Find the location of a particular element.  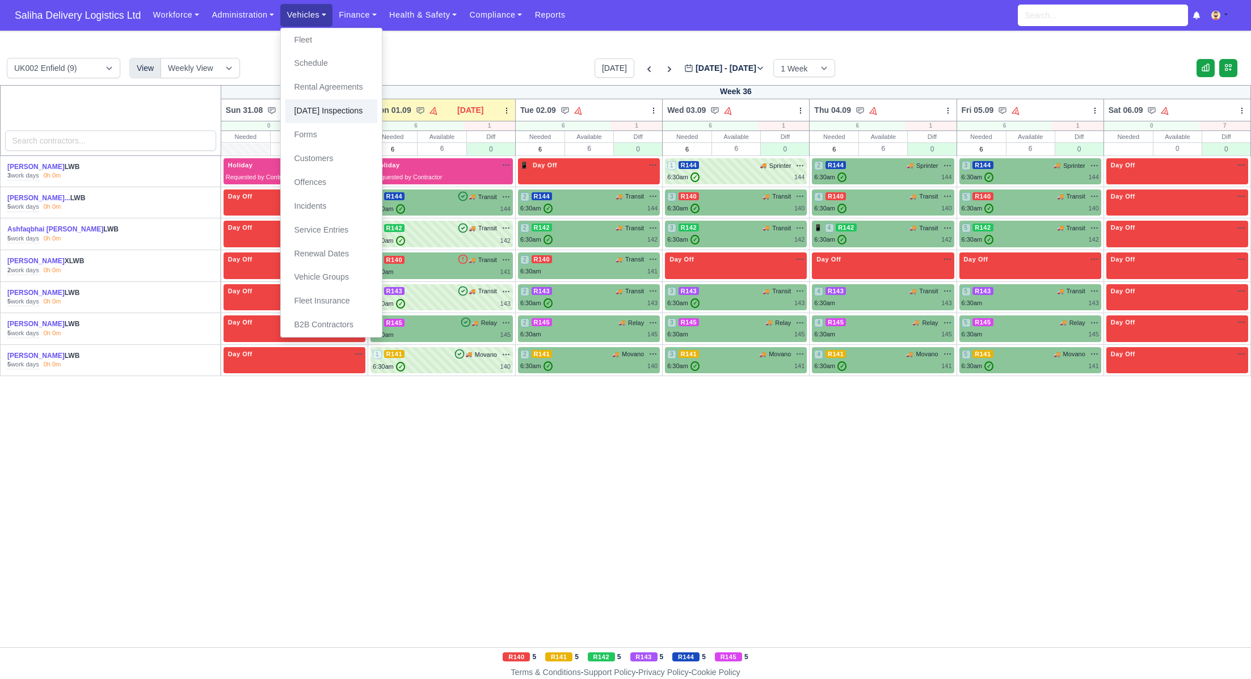

a: Finance is located at coordinates (357, 15).